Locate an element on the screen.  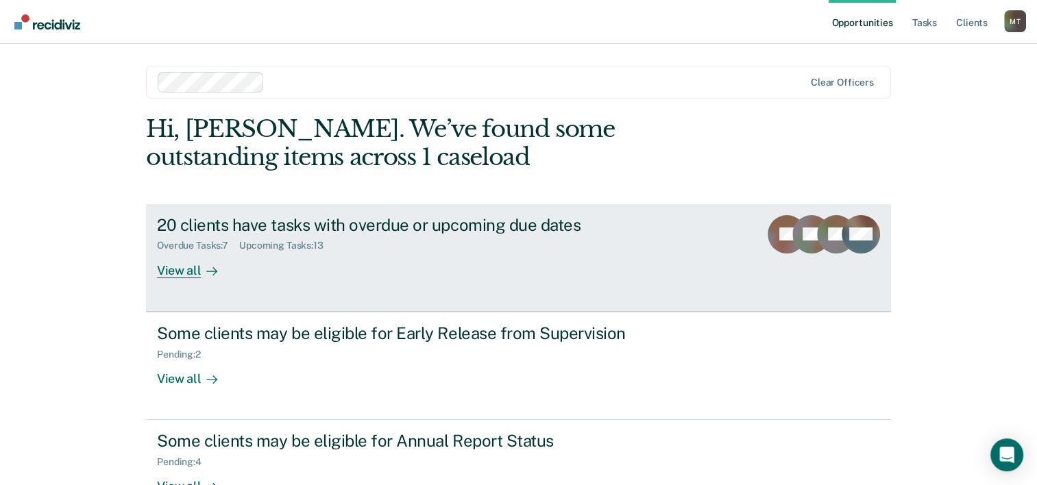
button: Profile dropdown button is located at coordinates (1015, 21).